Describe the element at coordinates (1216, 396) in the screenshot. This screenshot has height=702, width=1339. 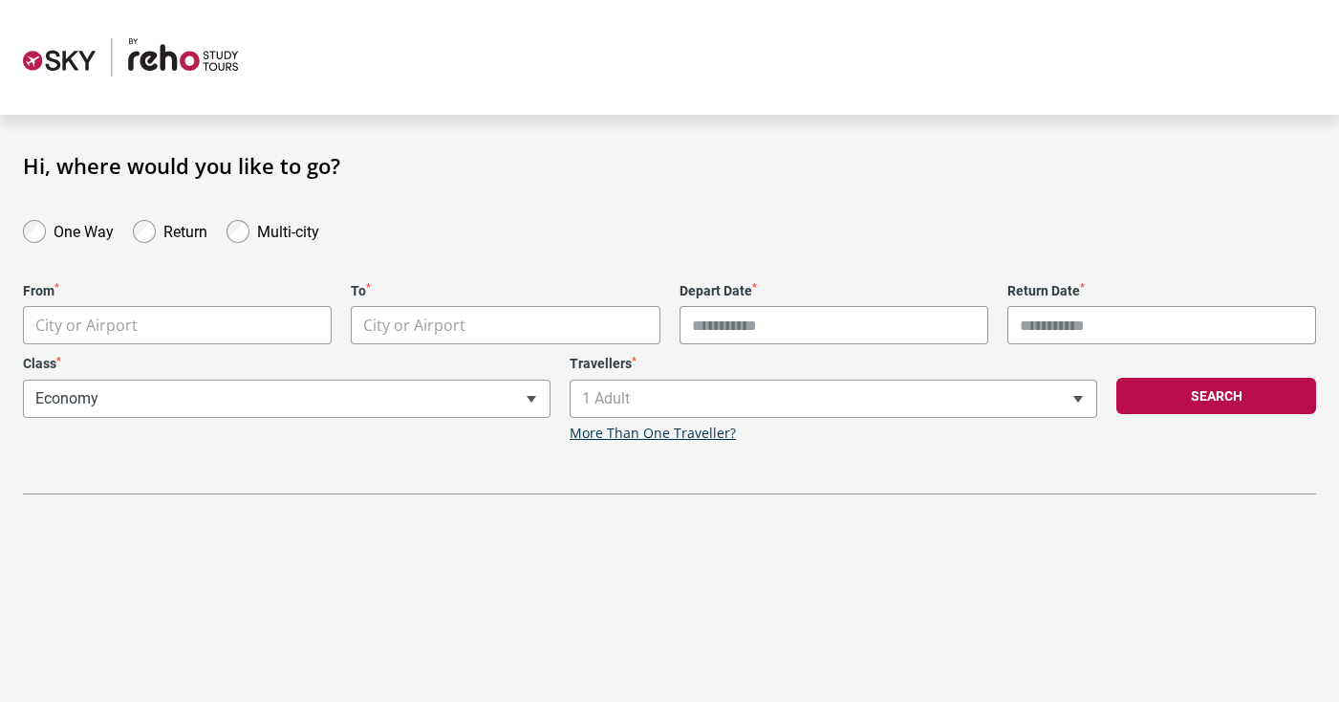
I see `button: Search` at that location.